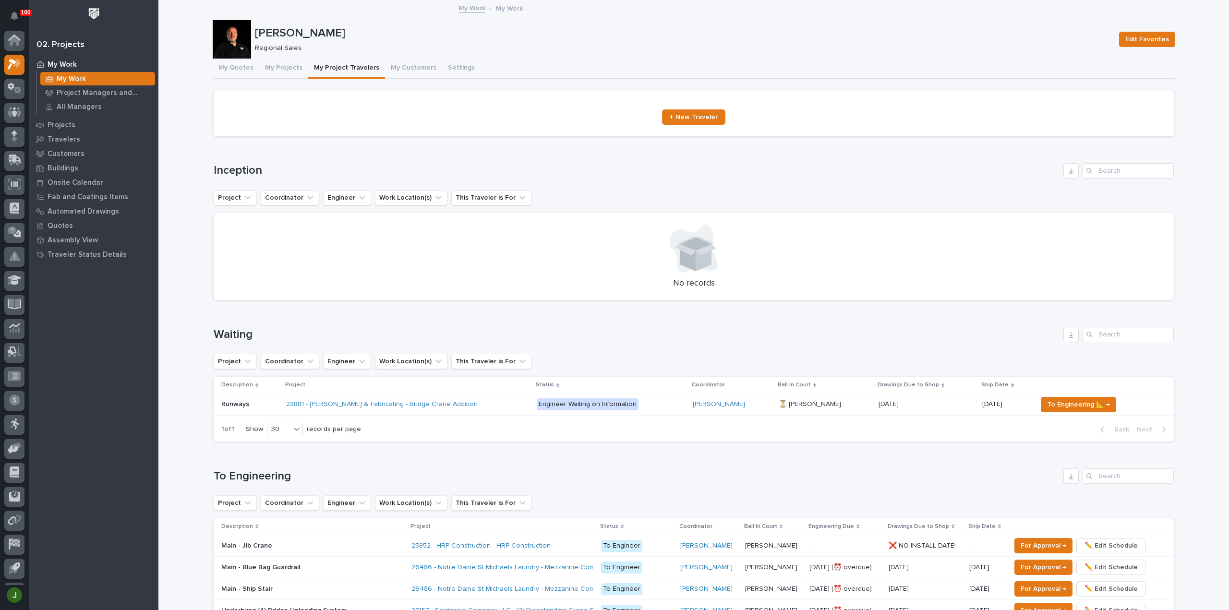 Image resolution: width=1229 pixels, height=610 pixels. What do you see at coordinates (694, 546) in the screenshot?
I see `tr: Main - Jib CraneMain - Jib Crane 25852 - HRP Construction - HRP Construction To Engineer[PERSON_N...` at bounding box center [694, 546].